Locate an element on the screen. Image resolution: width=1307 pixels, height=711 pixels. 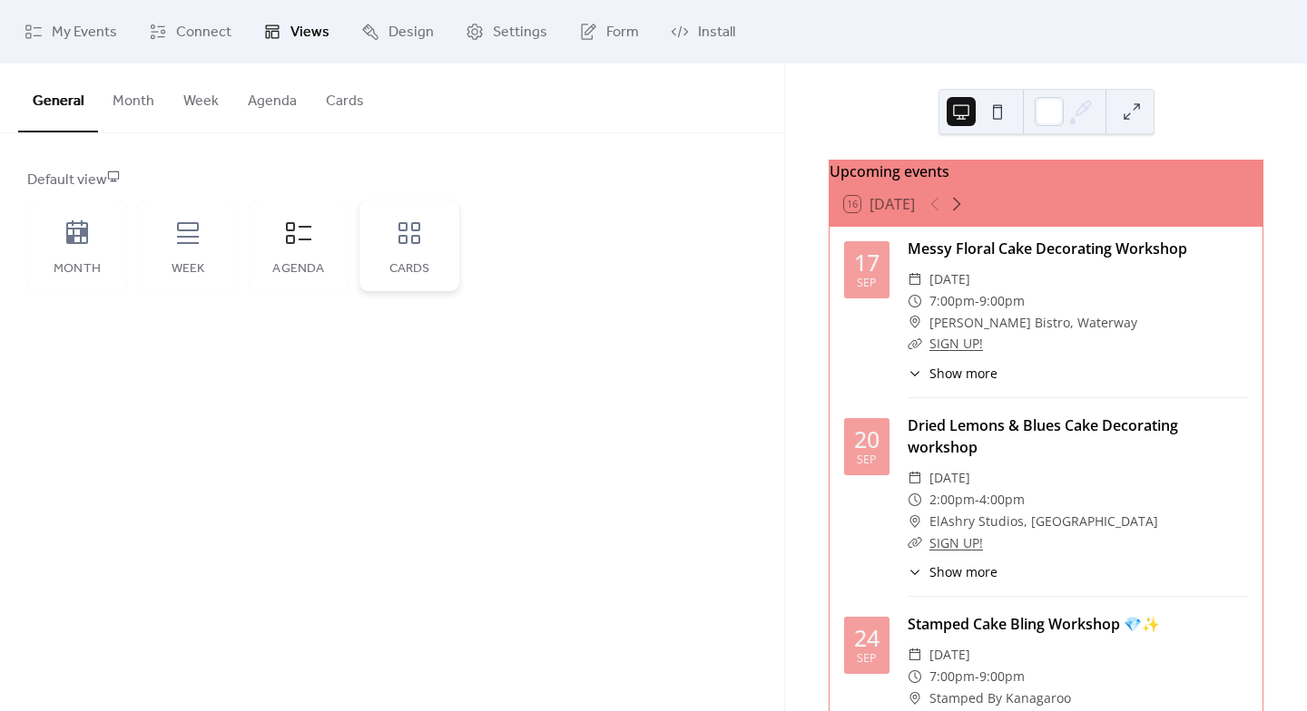
button: Cards is located at coordinates (345, 97).